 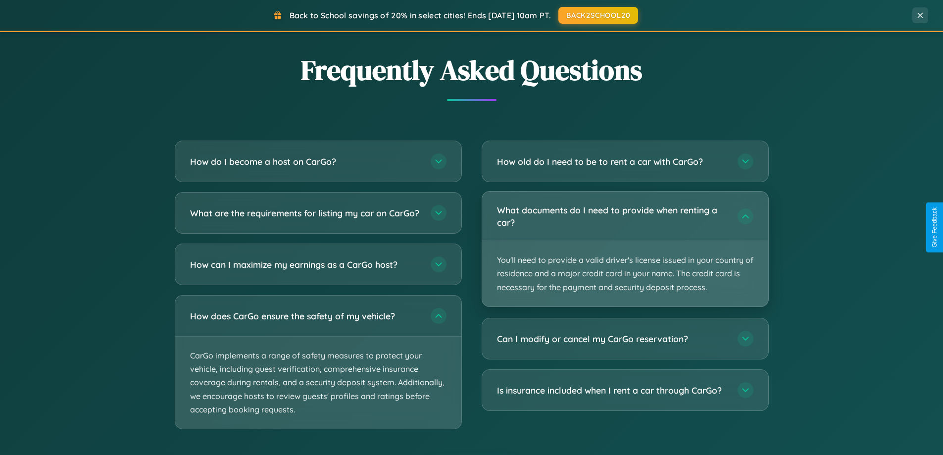 What do you see at coordinates (613, 339) in the screenshot?
I see `h3: Can I modify or cancel my CarGo reservation?` at bounding box center [613, 339].